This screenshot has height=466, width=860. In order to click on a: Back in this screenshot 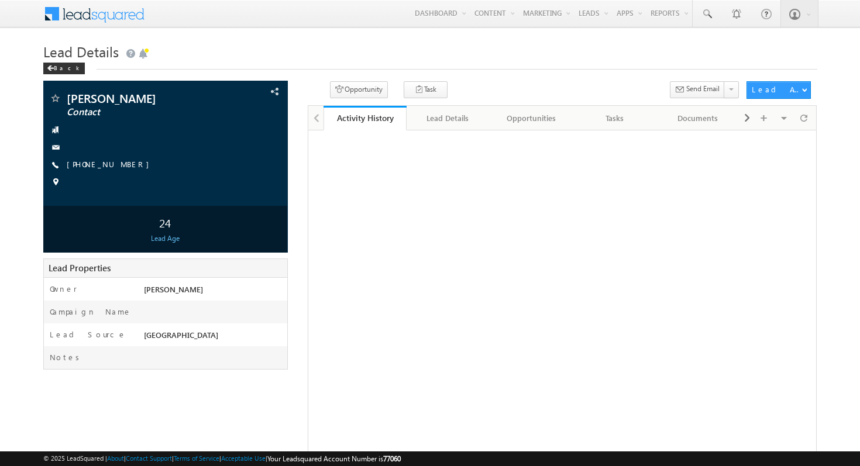, I will do `click(67, 67)`.